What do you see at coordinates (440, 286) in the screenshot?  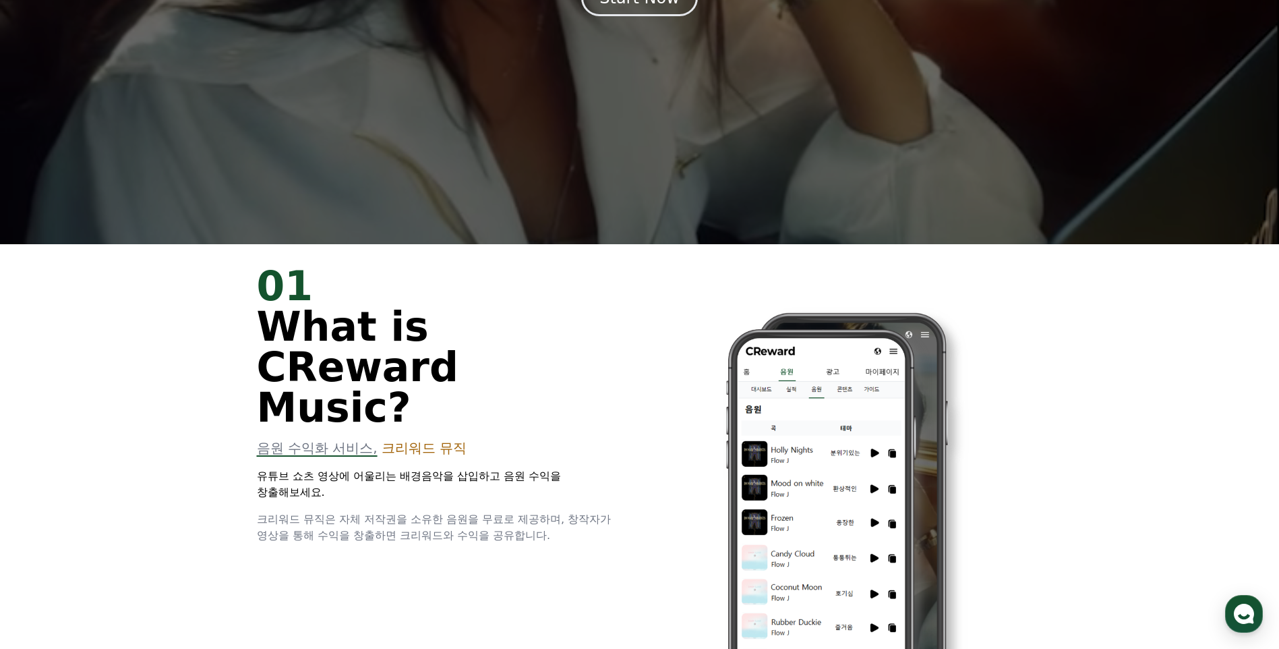 I see `div: 01` at bounding box center [440, 286].